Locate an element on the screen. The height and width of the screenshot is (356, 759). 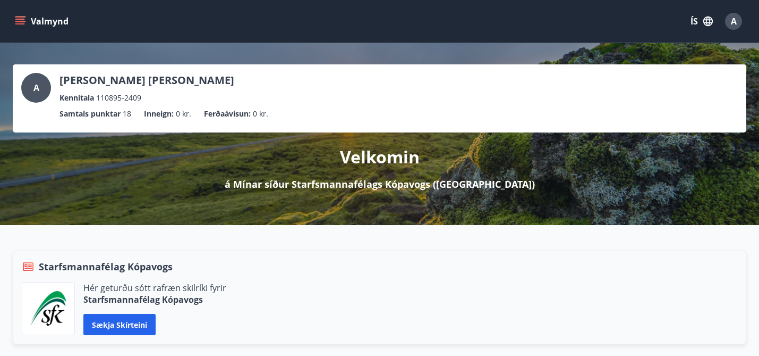
button: A is located at coordinates (734, 21).